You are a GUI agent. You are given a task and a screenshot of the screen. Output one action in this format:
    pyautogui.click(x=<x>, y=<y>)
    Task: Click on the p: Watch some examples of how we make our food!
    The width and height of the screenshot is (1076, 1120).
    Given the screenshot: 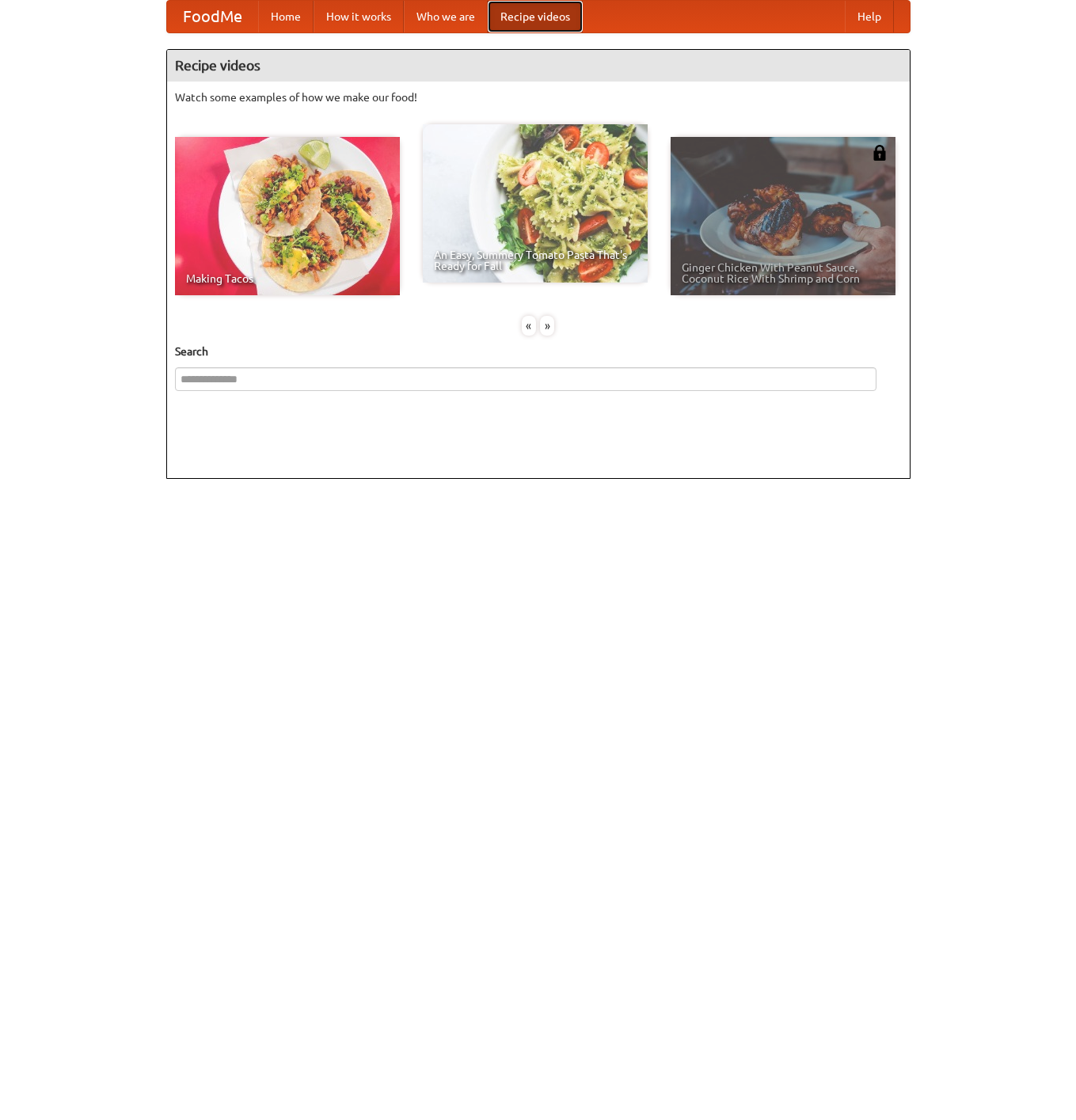 What is the action you would take?
    pyautogui.click(x=538, y=98)
    